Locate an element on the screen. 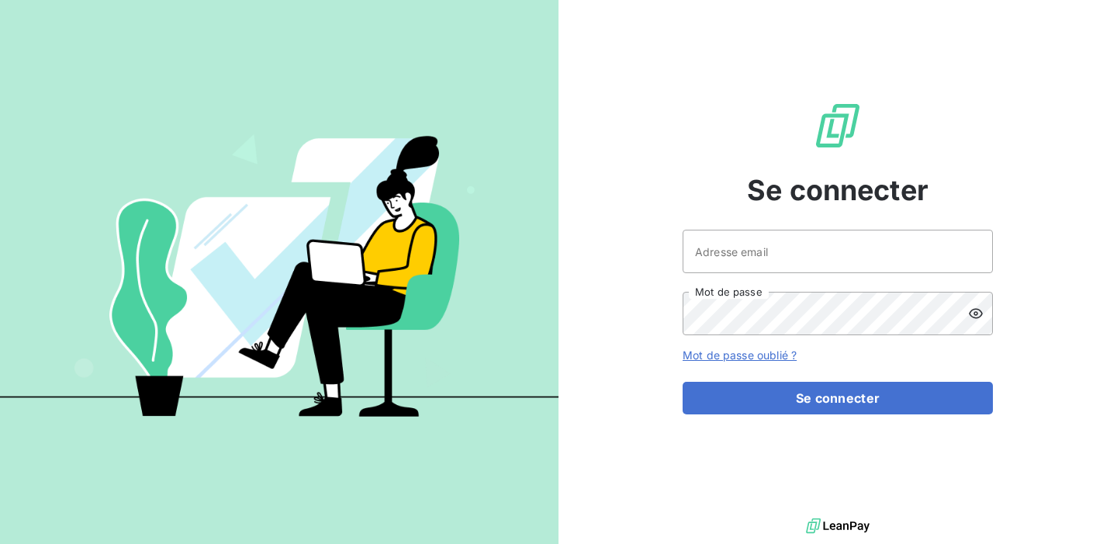 The width and height of the screenshot is (1117, 544). img: logo is located at coordinates (838, 526).